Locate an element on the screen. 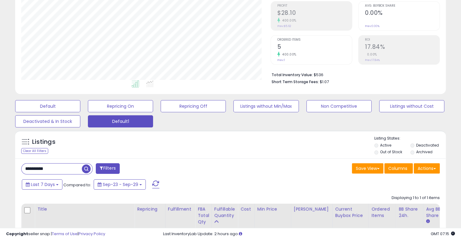  div: Fulfillable Quantity is located at coordinates (225, 212).